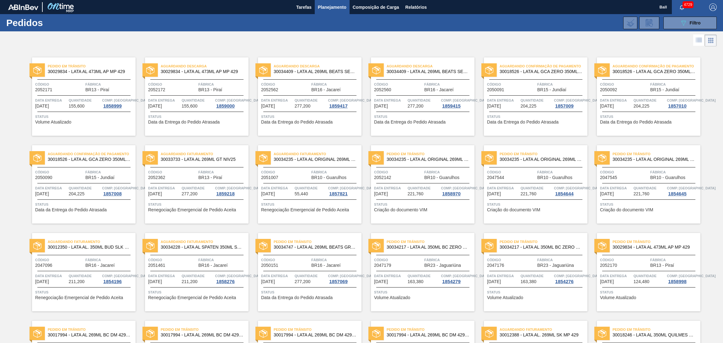 The width and height of the screenshot is (723, 343). Describe the element at coordinates (77, 282) in the screenshot. I see `span: 211,200` at that location.